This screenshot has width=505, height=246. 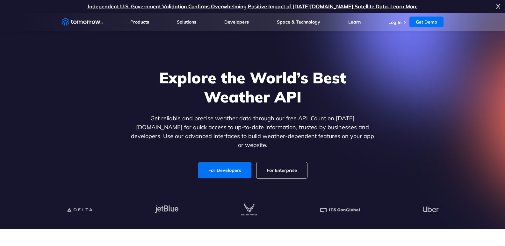 I want to click on a: Products, so click(x=140, y=22).